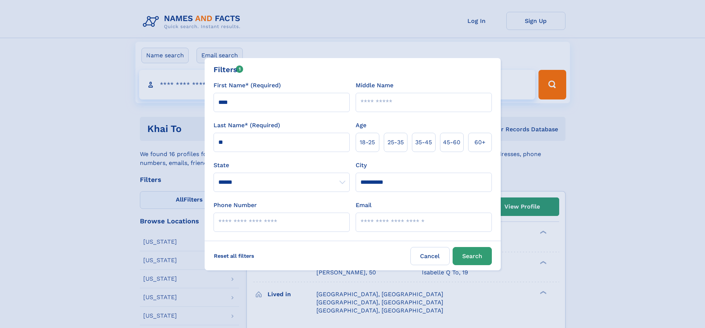 The image size is (705, 328). What do you see at coordinates (480, 143) in the screenshot?
I see `span: 60+` at bounding box center [480, 143].